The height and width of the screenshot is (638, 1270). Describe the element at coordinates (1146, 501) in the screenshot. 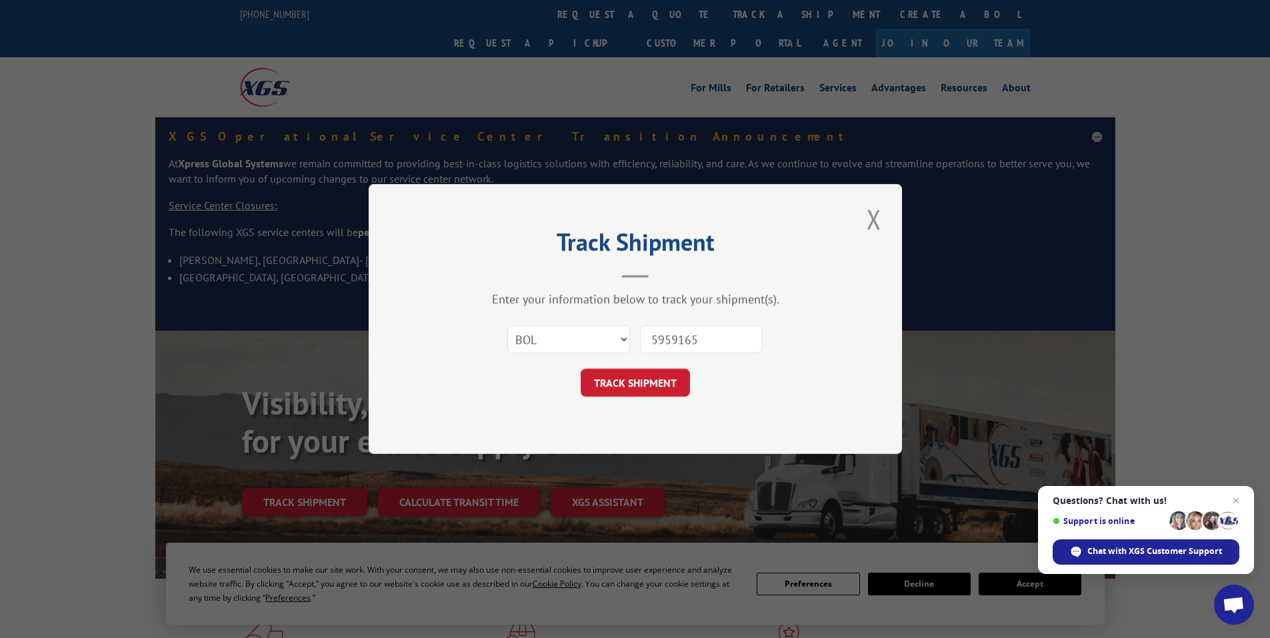

I see `span: Questions? Chat with us!` at that location.